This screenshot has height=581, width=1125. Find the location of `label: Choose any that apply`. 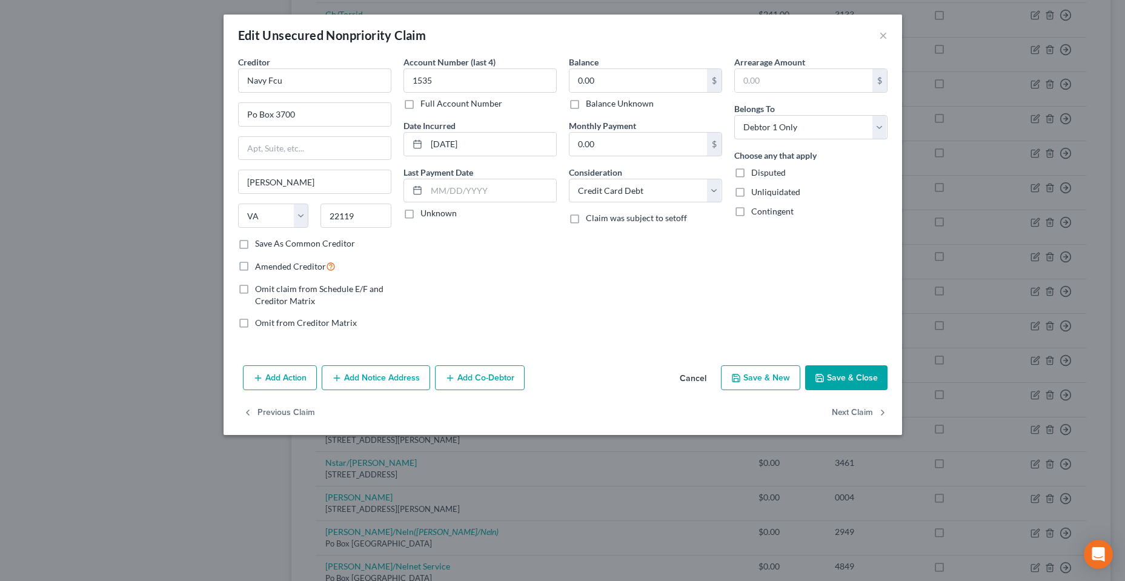

label: Choose any that apply is located at coordinates (775, 155).